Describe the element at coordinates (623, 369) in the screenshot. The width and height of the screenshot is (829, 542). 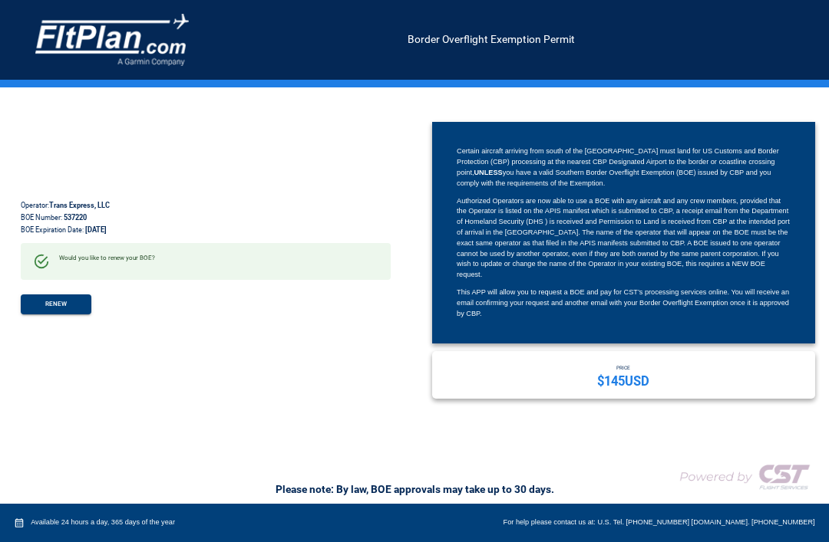
I see `p: PRICE` at that location.